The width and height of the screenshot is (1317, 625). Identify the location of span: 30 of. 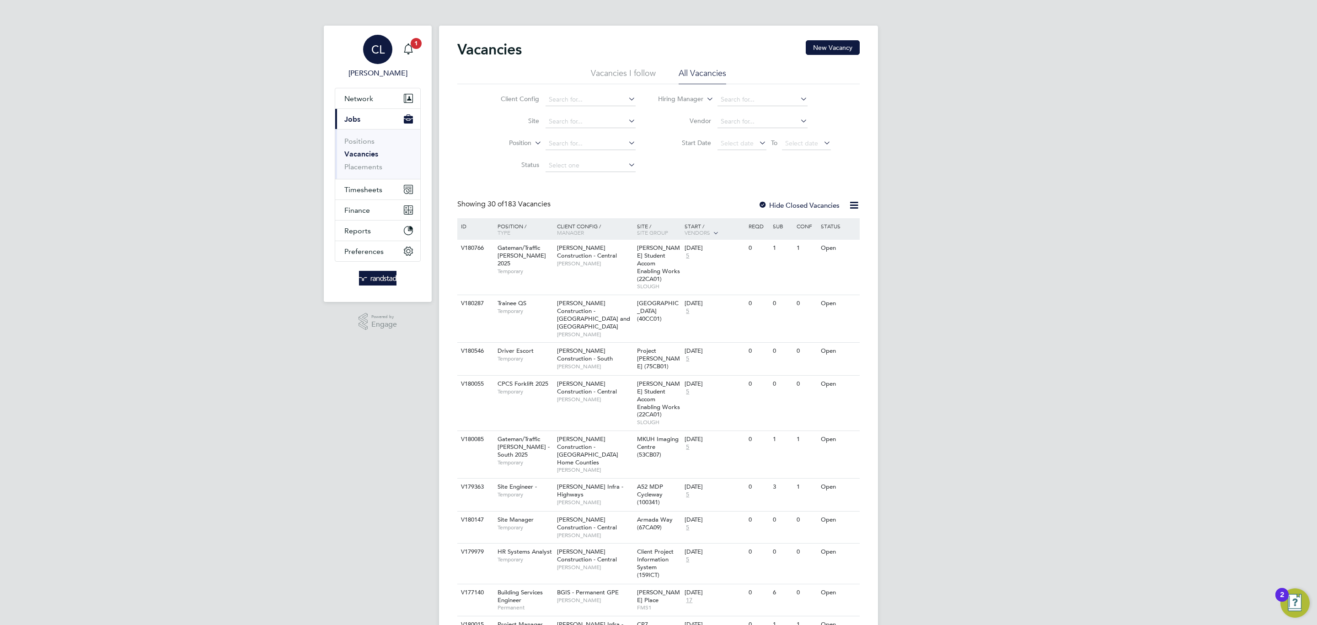
(496, 204).